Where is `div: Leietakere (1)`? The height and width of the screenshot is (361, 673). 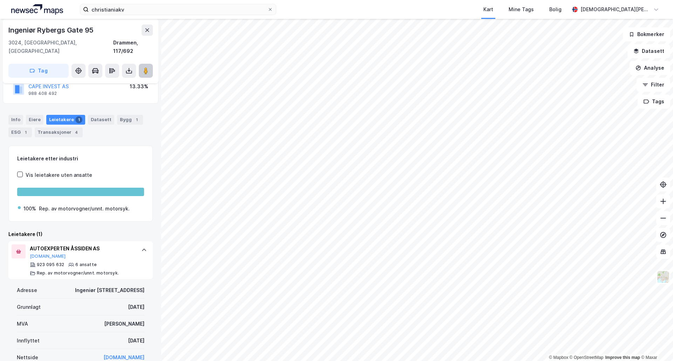
div: Leietakere (1) is located at coordinates (81, 235).